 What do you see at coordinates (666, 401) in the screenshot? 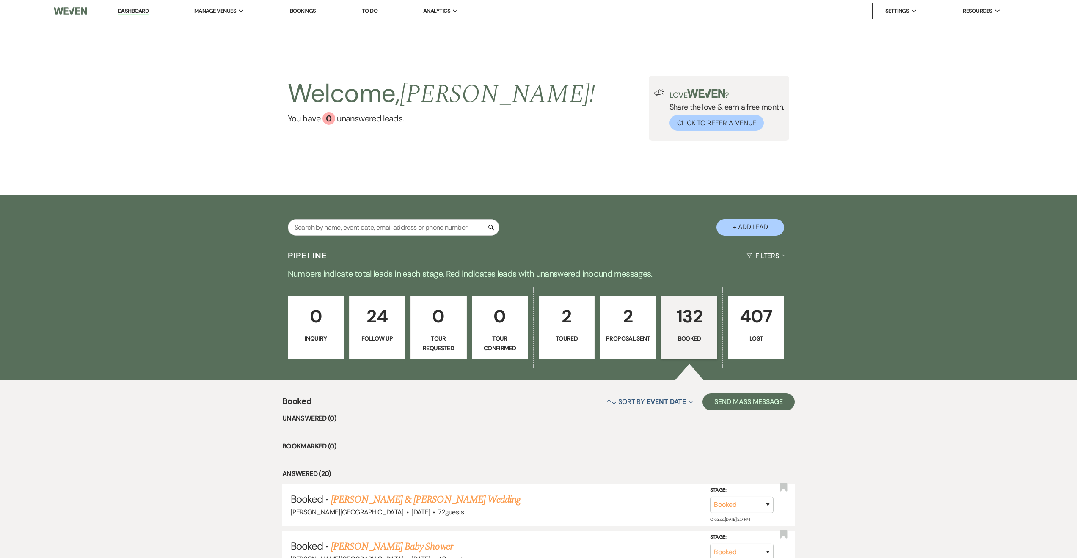
I see `span: Event Date` at bounding box center [666, 401].